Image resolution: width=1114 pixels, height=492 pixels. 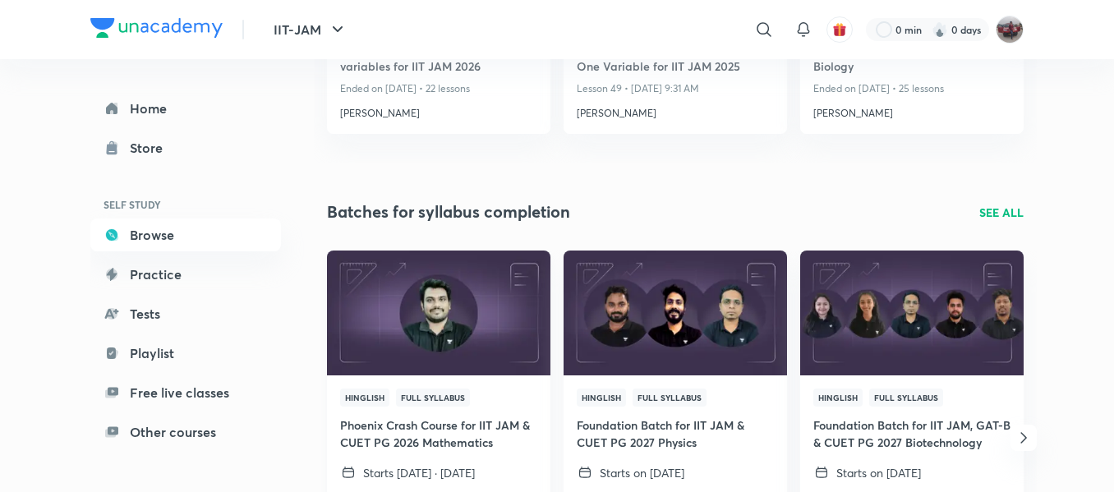 What do you see at coordinates (675, 434) in the screenshot?
I see `h4: Foundation Batch for IIT JAM & CUET PG 2027 Physics` at bounding box center [675, 434].